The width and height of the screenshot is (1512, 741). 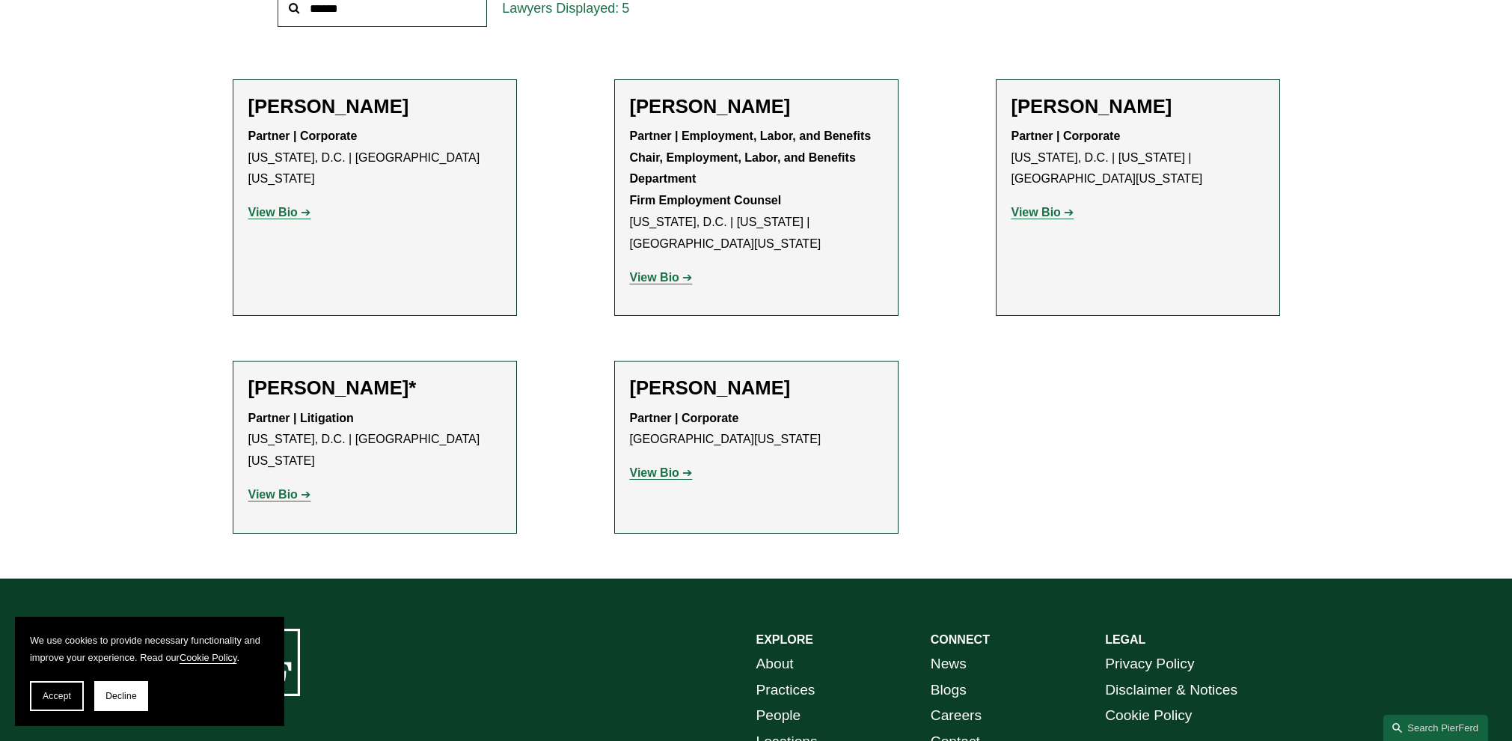 What do you see at coordinates (949, 690) in the screenshot?
I see `a: Blogs` at bounding box center [949, 690].